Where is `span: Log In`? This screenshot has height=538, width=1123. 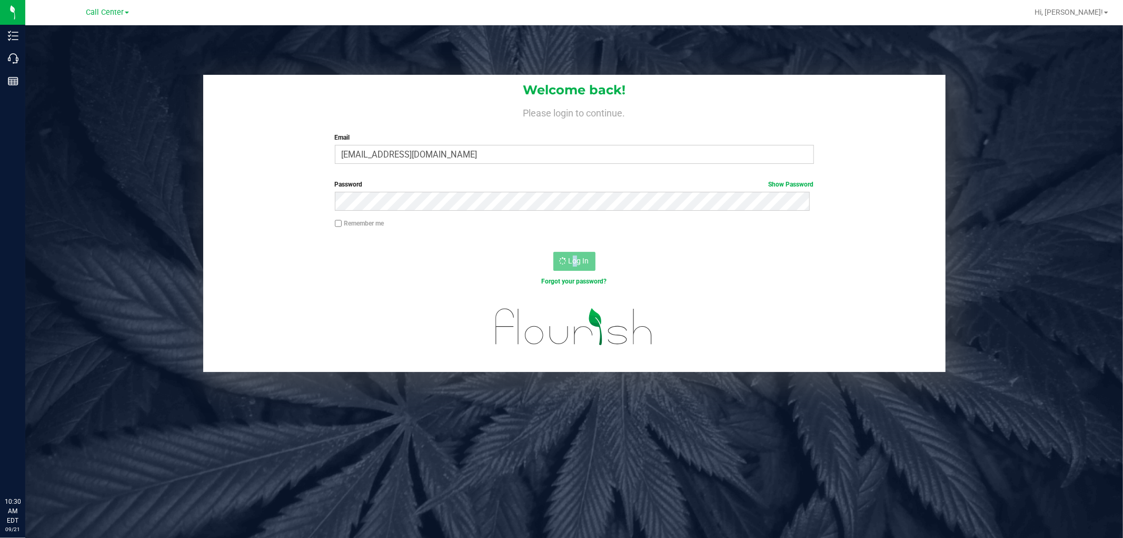
span: Log In is located at coordinates (579, 261).